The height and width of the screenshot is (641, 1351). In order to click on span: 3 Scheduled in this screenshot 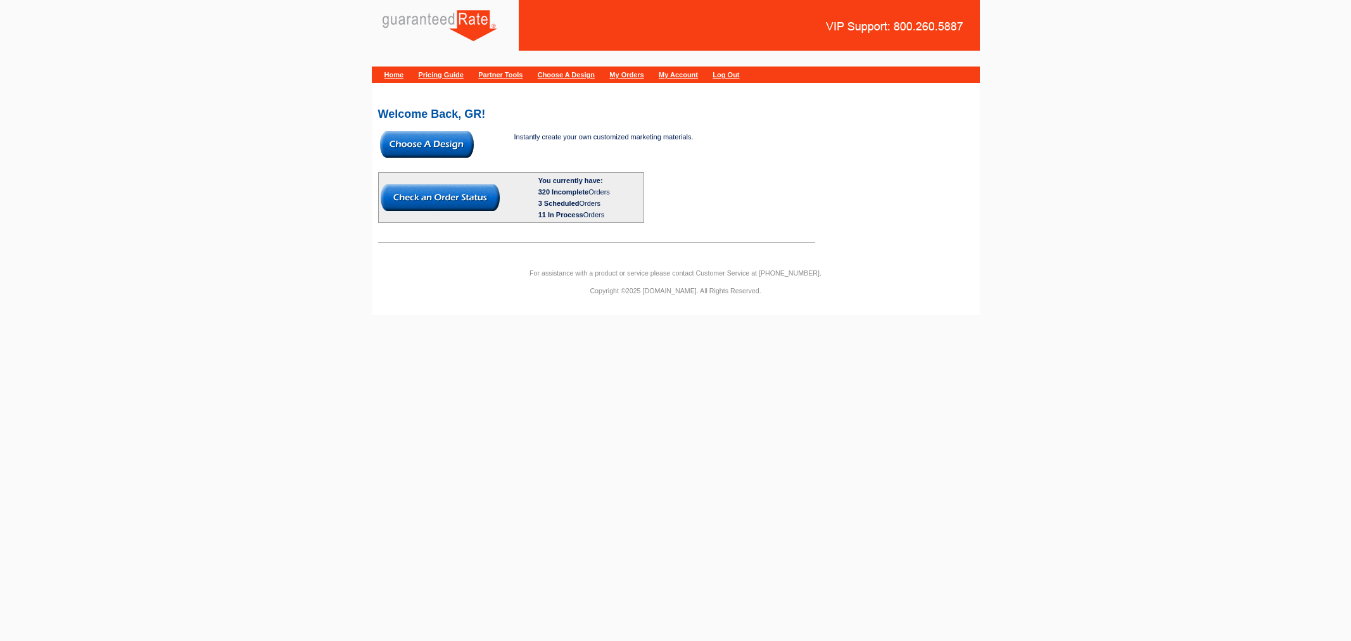, I will do `click(559, 203)`.